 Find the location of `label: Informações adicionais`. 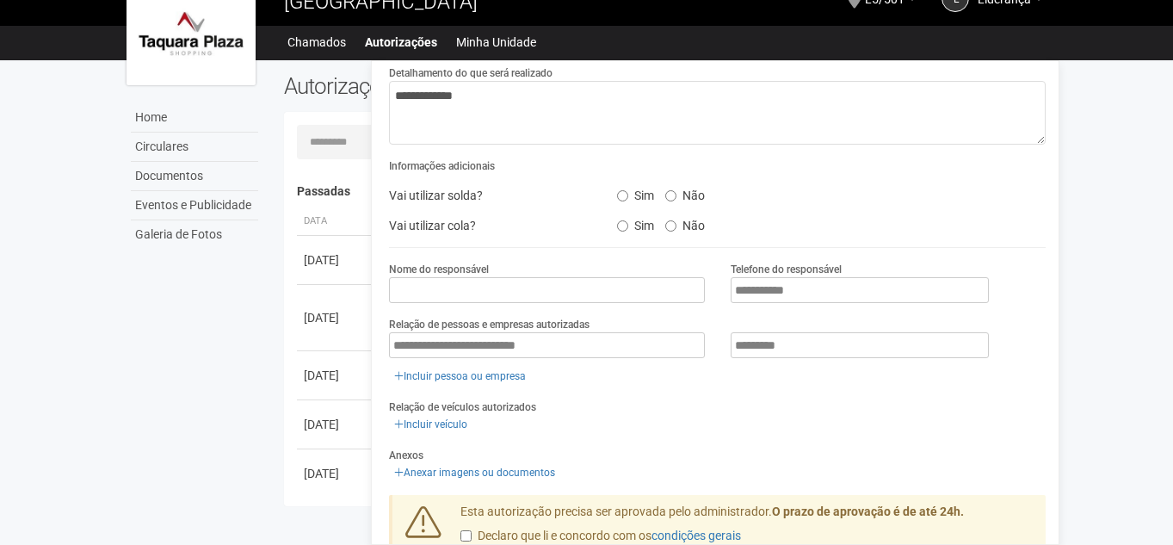

label: Informações adicionais is located at coordinates (441, 166).